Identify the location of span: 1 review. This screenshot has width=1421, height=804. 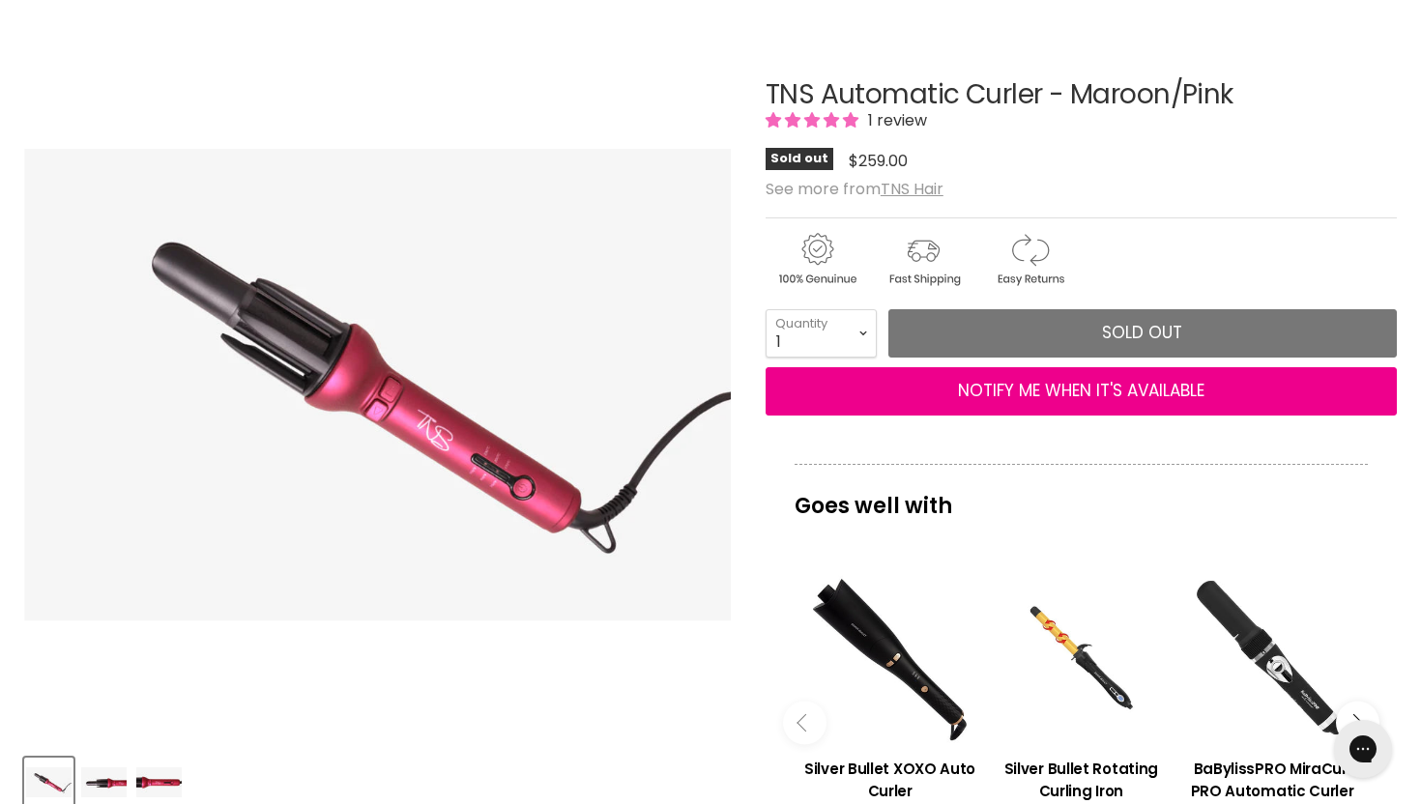
(894, 120).